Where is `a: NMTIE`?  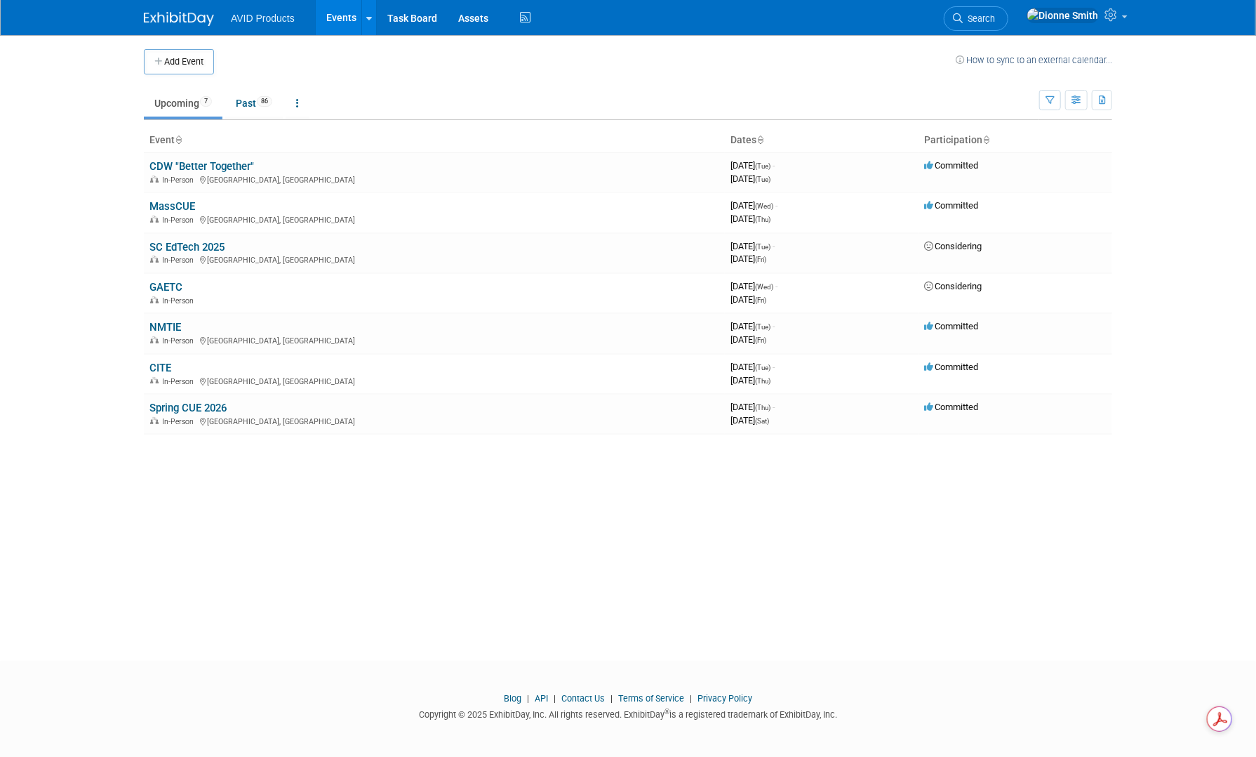 a: NMTIE is located at coordinates (165, 327).